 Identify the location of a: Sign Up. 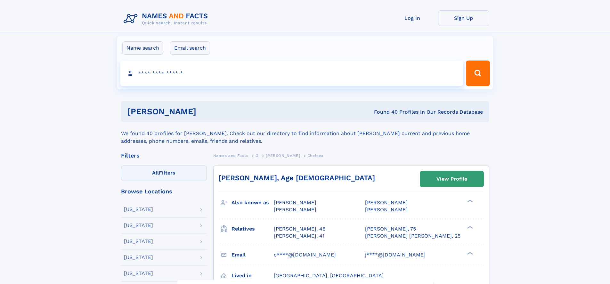
(464, 18).